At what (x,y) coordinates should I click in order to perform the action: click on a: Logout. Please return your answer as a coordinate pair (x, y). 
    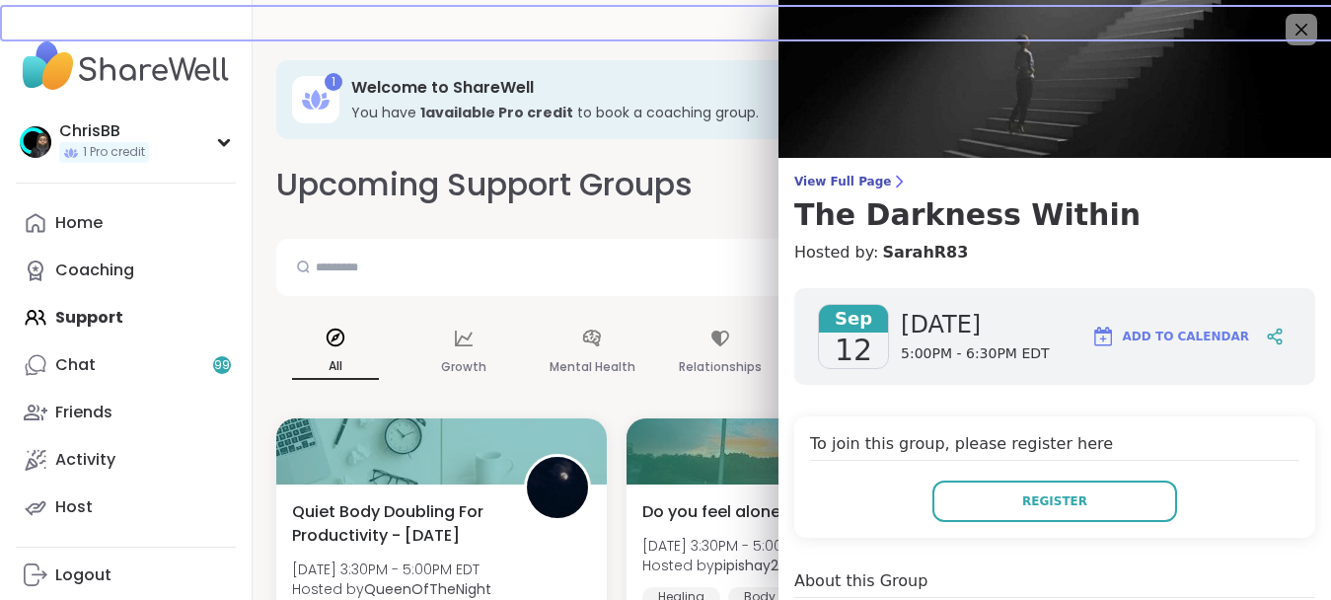
    Looking at the image, I should click on (125, 575).